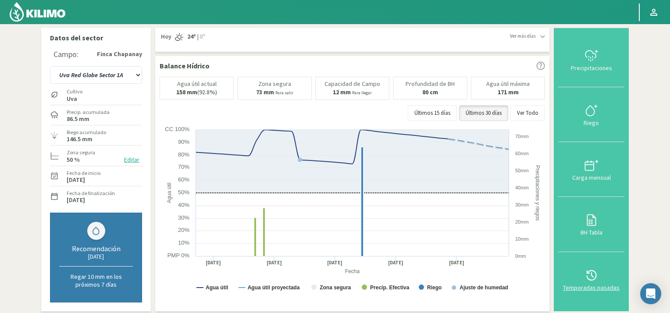 The width and height of the screenshot is (670, 313). Describe the element at coordinates (184, 179) in the screenshot. I see `text: 60%` at that location.